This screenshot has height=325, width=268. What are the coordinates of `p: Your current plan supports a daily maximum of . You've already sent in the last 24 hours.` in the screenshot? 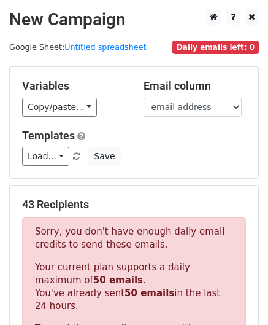 It's located at (134, 287).